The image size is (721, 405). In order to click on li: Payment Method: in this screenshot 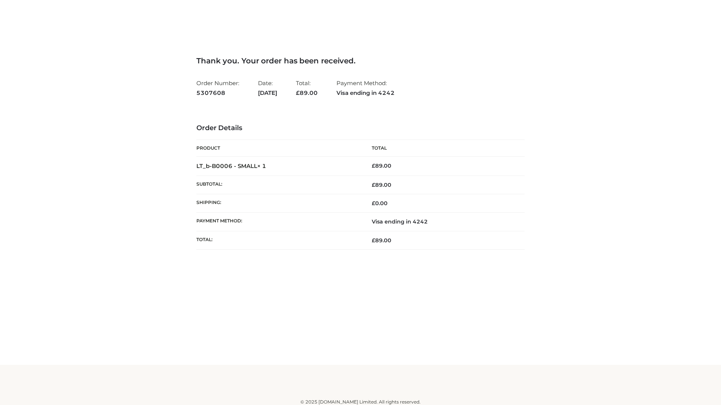, I will do `click(365, 88)`.